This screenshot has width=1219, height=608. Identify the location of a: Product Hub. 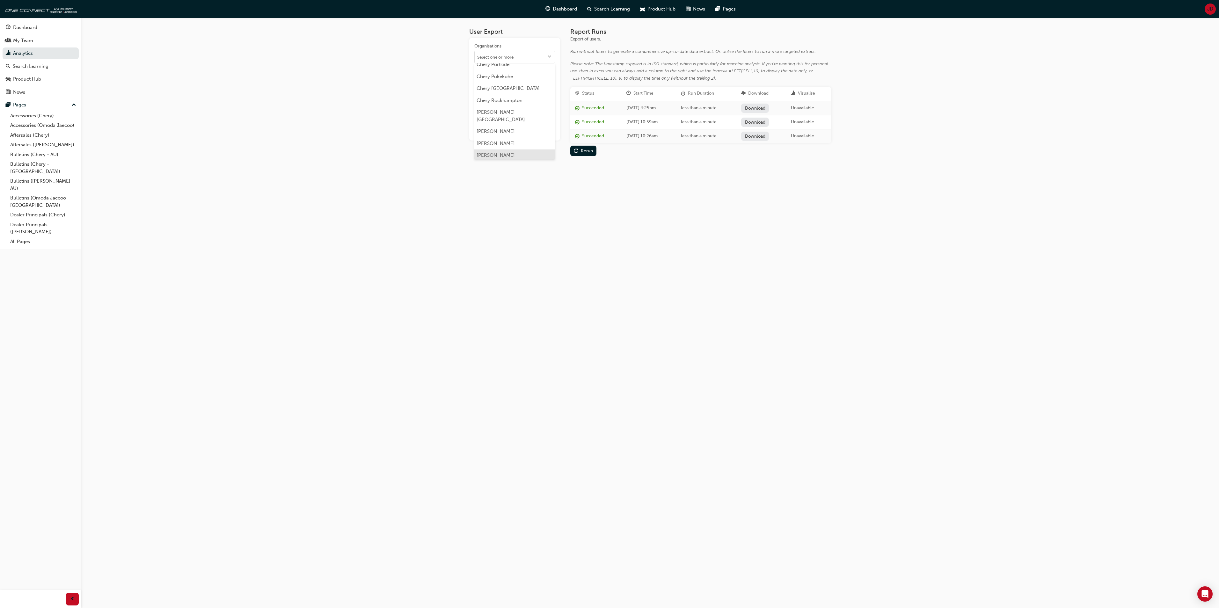
(40, 79).